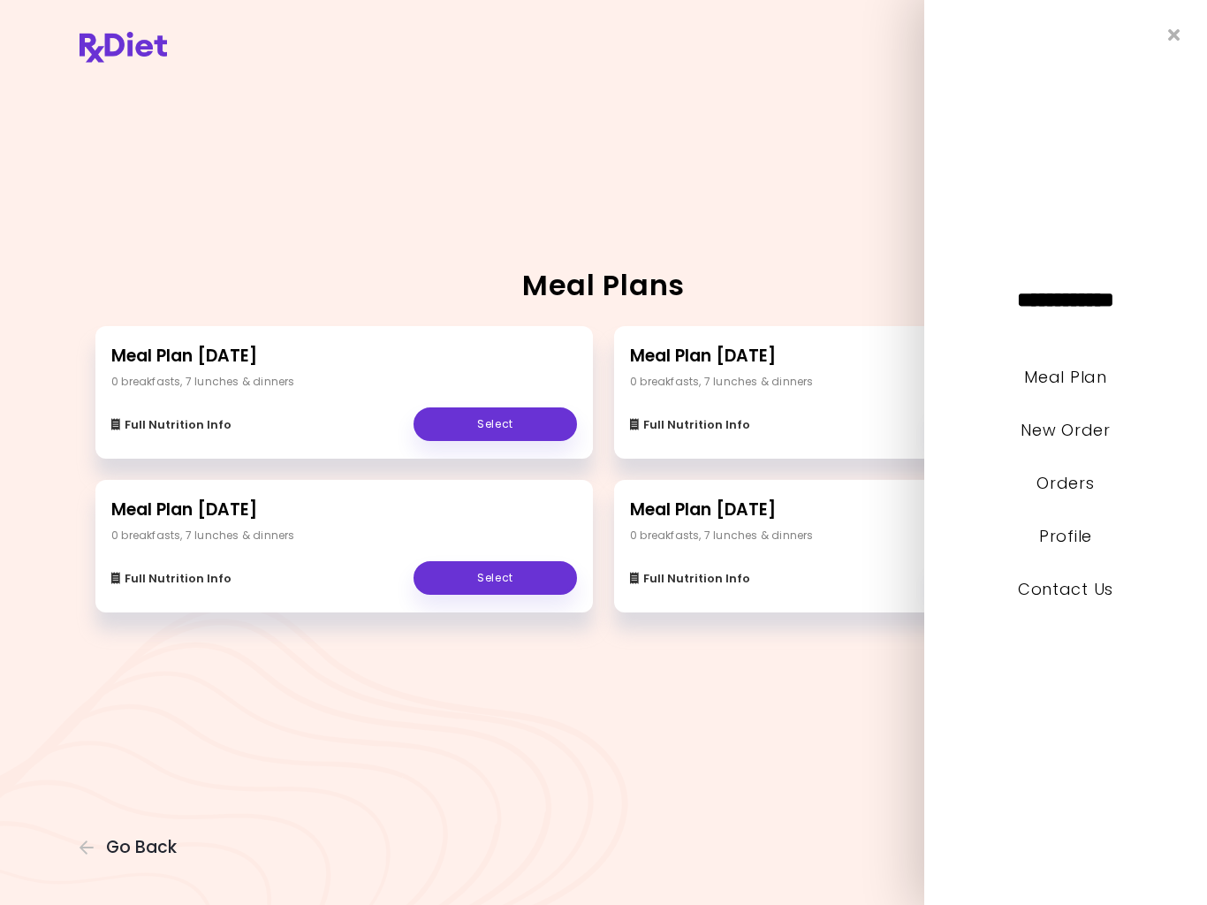 The image size is (1207, 905). What do you see at coordinates (1065, 376) in the screenshot?
I see `a: Meal Plan` at bounding box center [1065, 376].